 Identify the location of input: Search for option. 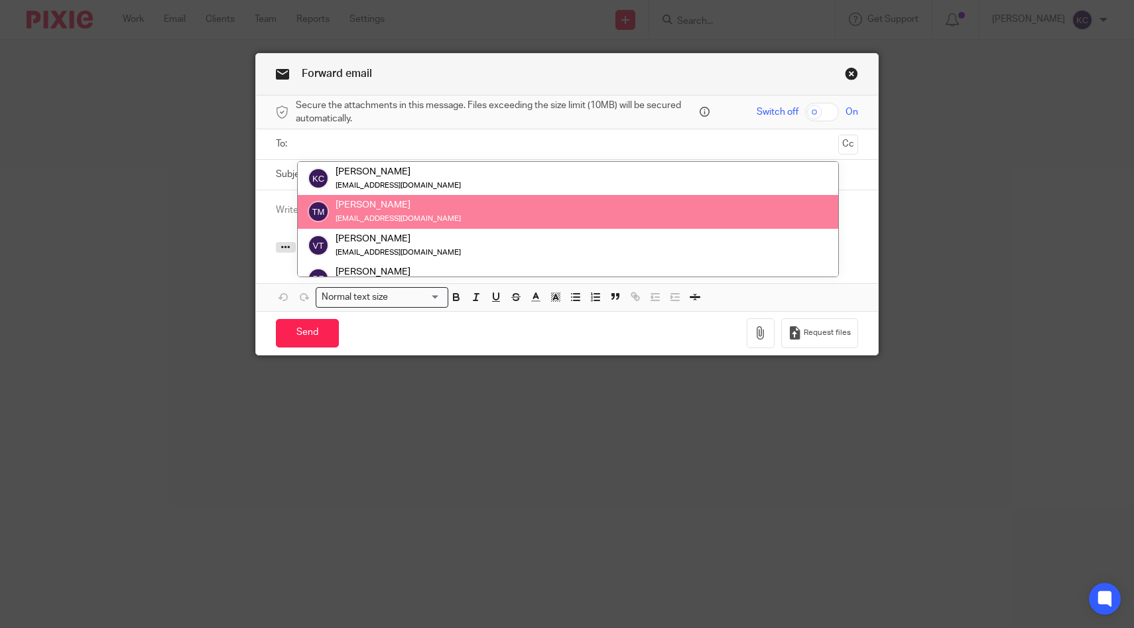
(416, 297).